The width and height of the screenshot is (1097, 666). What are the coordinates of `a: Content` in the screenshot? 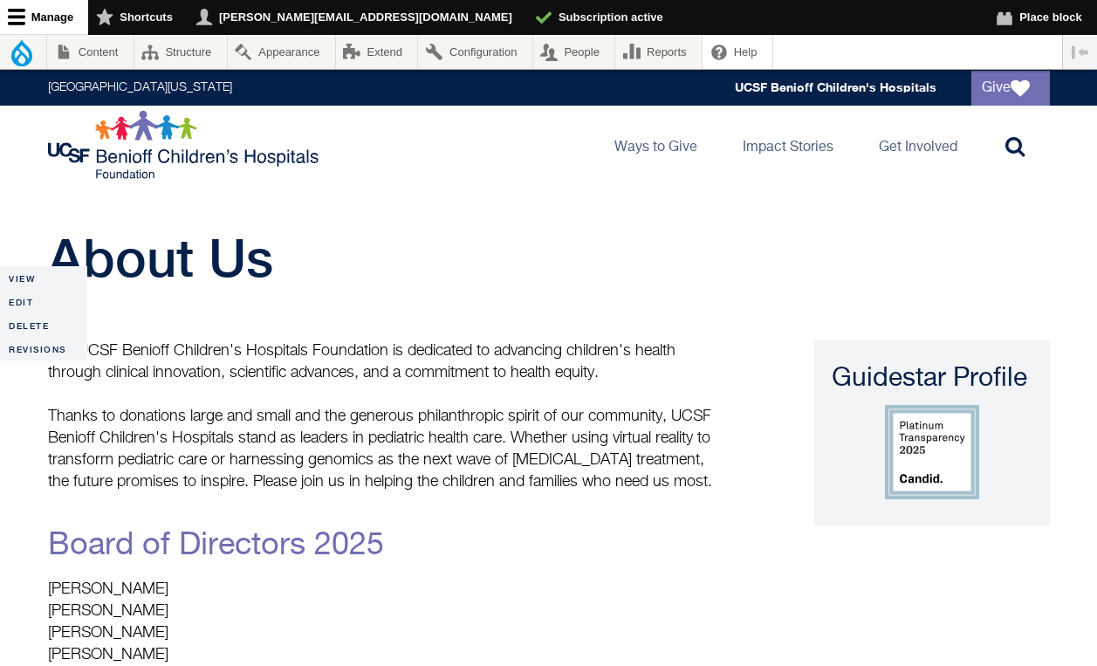 It's located at (90, 51).